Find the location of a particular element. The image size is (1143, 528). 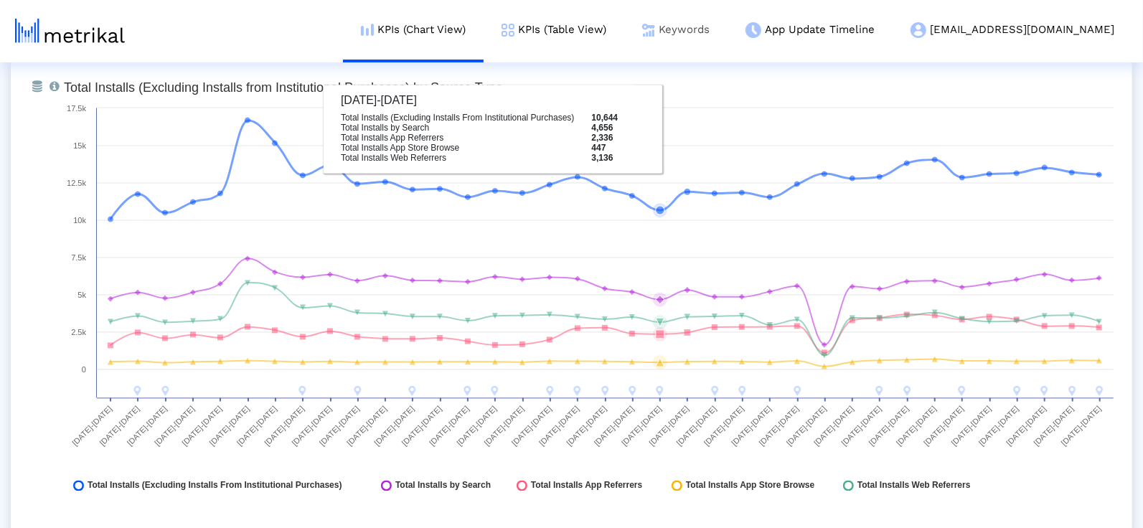

text: 10k is located at coordinates (80, 221).